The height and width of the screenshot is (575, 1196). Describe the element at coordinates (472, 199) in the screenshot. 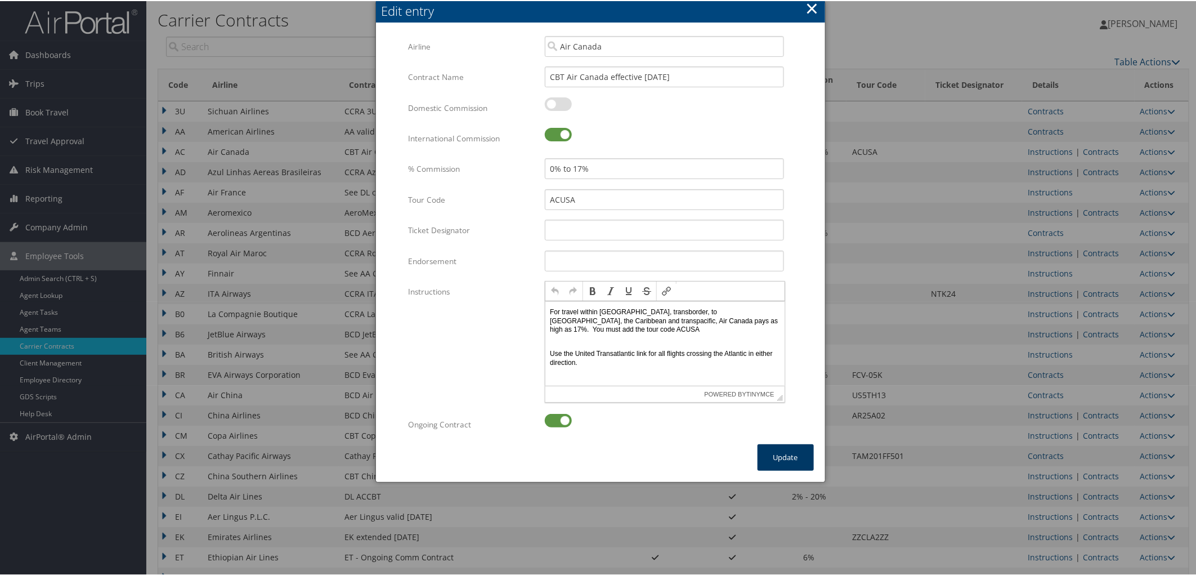

I see `label: Tour Code` at that location.